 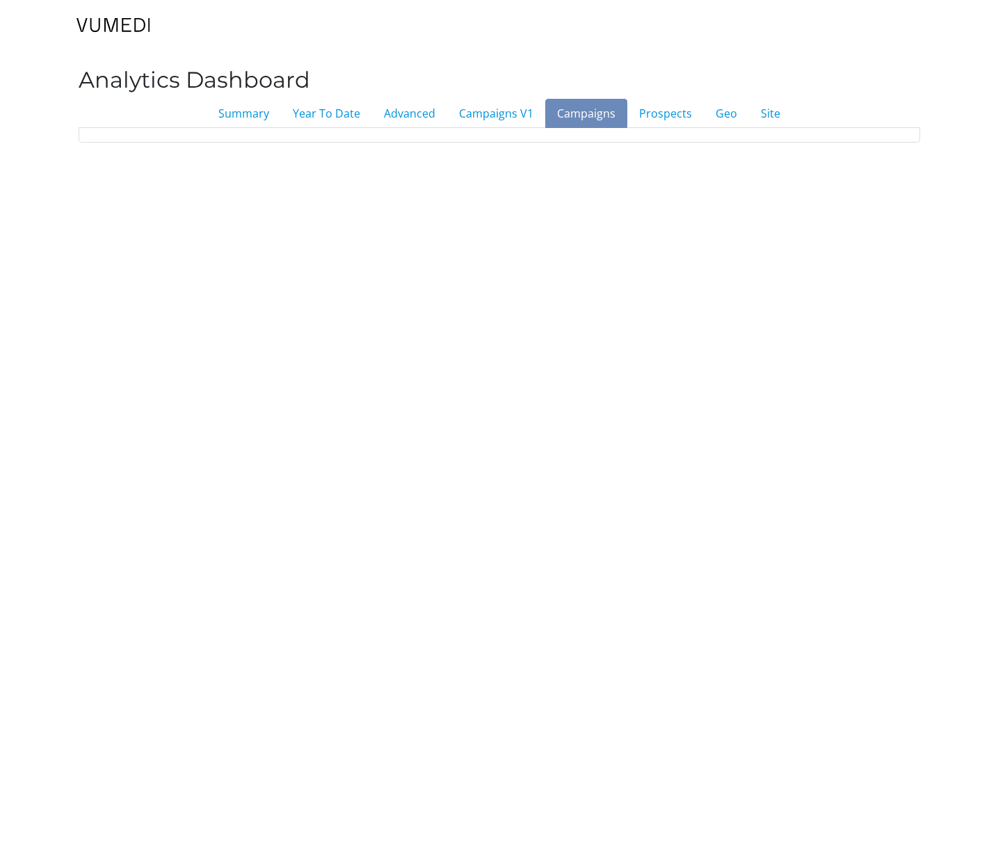 I want to click on a: Campaigns, so click(x=586, y=113).